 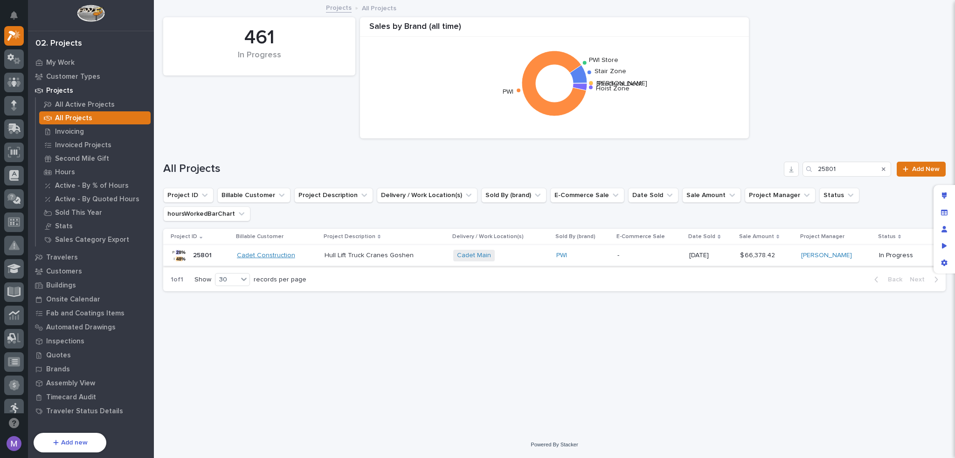 What do you see at coordinates (71, 398) in the screenshot?
I see `p: Timecard Audit` at bounding box center [71, 398].